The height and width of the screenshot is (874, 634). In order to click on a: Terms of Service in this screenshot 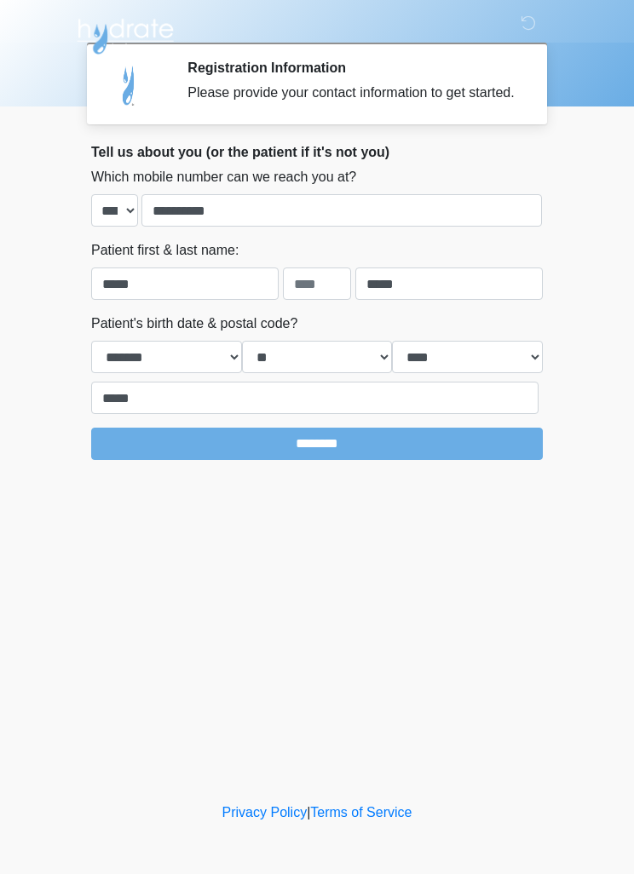, I will do `click(360, 812)`.